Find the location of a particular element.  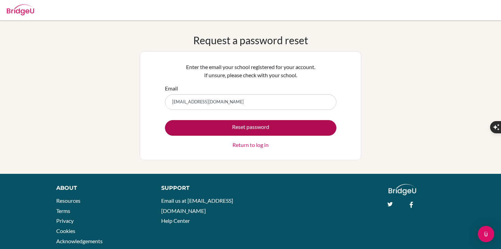

label: Email is located at coordinates (171, 89).